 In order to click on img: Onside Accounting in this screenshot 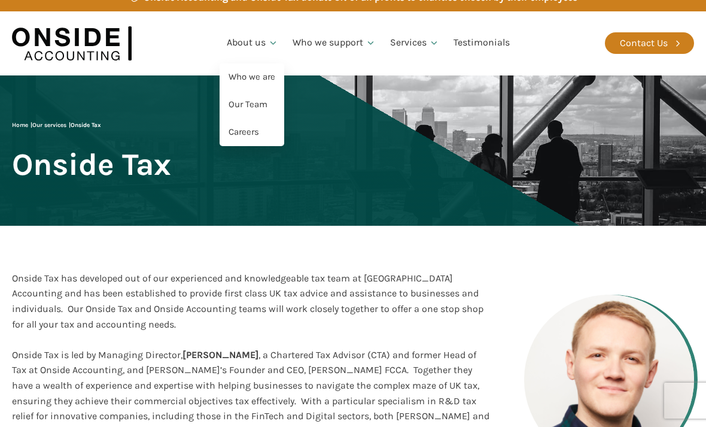, I will do `click(72, 43)`.